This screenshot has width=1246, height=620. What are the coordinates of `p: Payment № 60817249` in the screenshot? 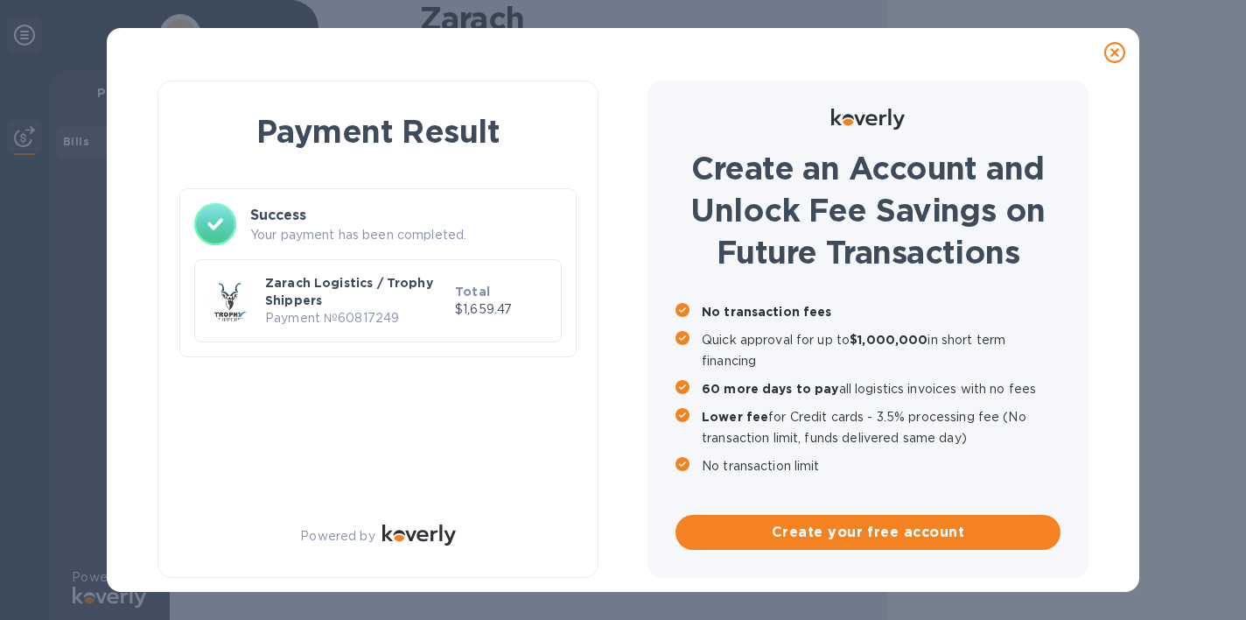 It's located at (356, 318).